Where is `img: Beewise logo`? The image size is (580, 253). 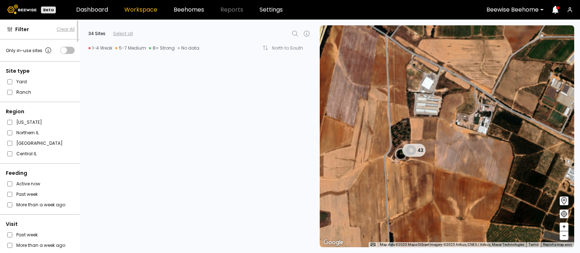 img: Beewise logo is located at coordinates (22, 9).